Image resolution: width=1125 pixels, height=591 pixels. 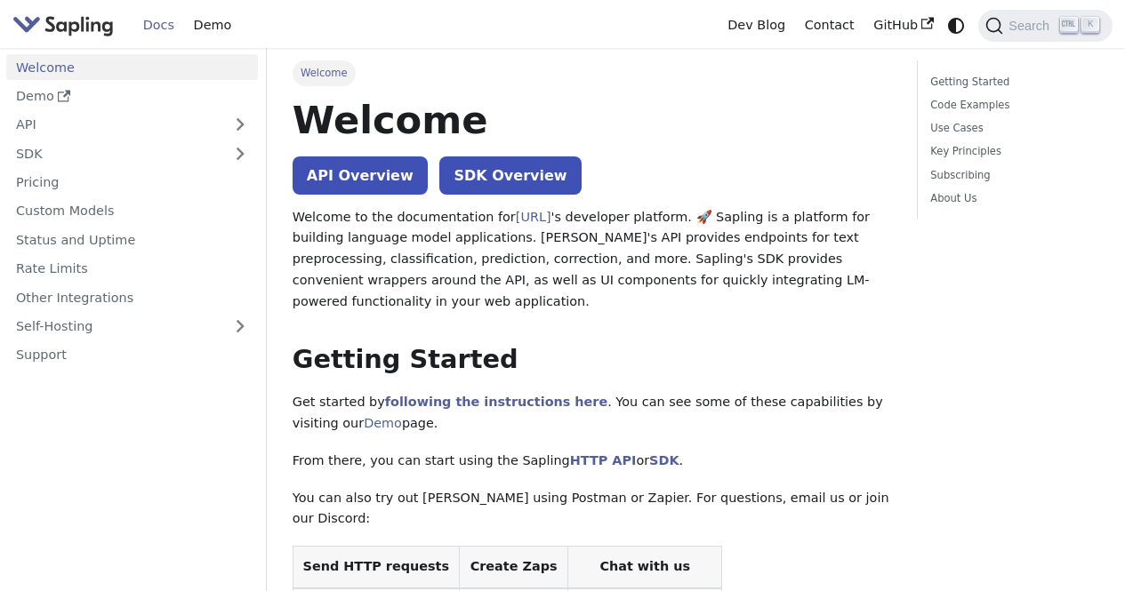 What do you see at coordinates (903, 25) in the screenshot?
I see `a: GitHub` at bounding box center [903, 25].